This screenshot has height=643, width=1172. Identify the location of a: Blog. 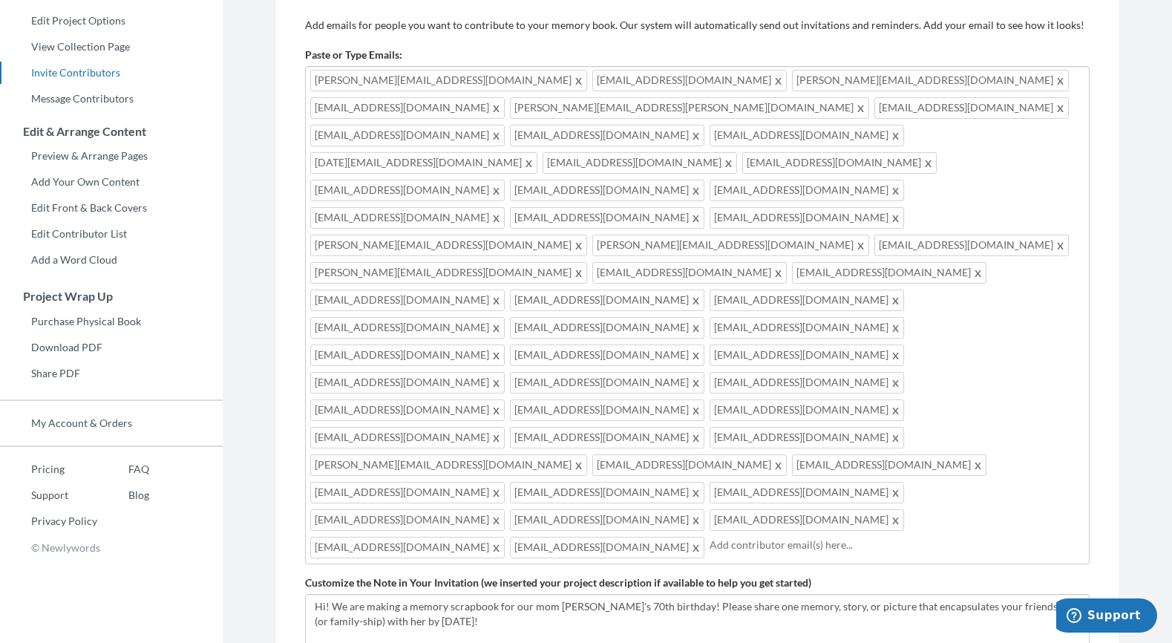
(123, 495).